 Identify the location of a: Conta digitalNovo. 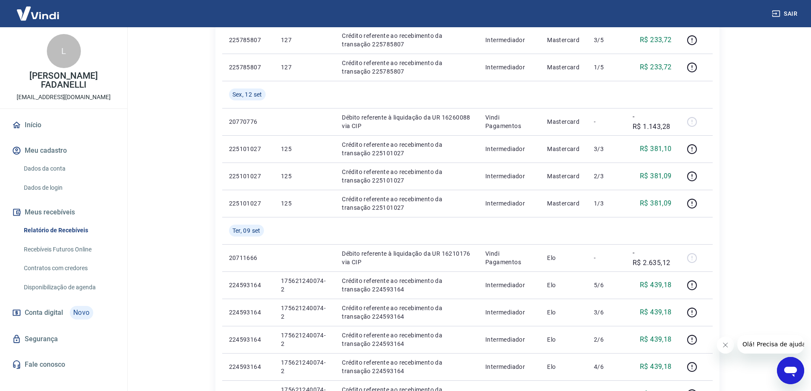
(63, 313).